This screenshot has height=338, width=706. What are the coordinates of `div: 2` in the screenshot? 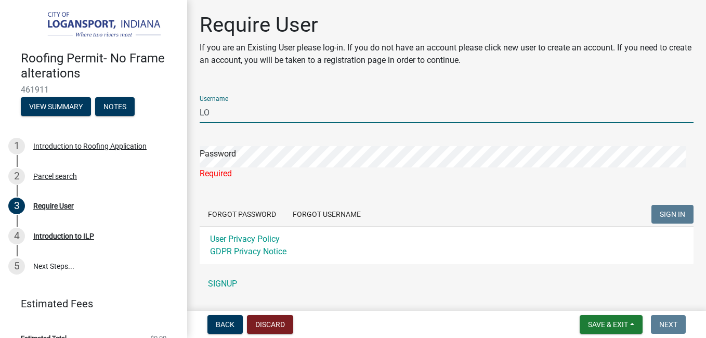 It's located at (17, 176).